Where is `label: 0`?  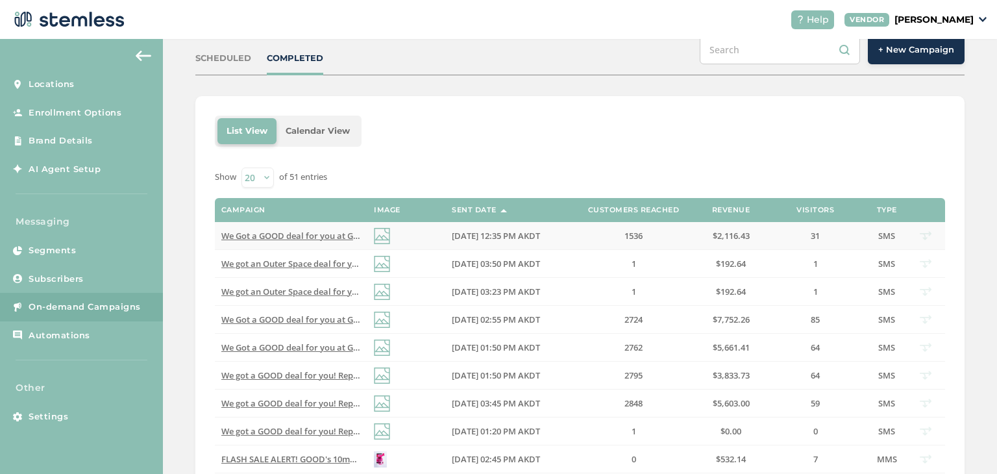
label: 0 is located at coordinates (634, 459).